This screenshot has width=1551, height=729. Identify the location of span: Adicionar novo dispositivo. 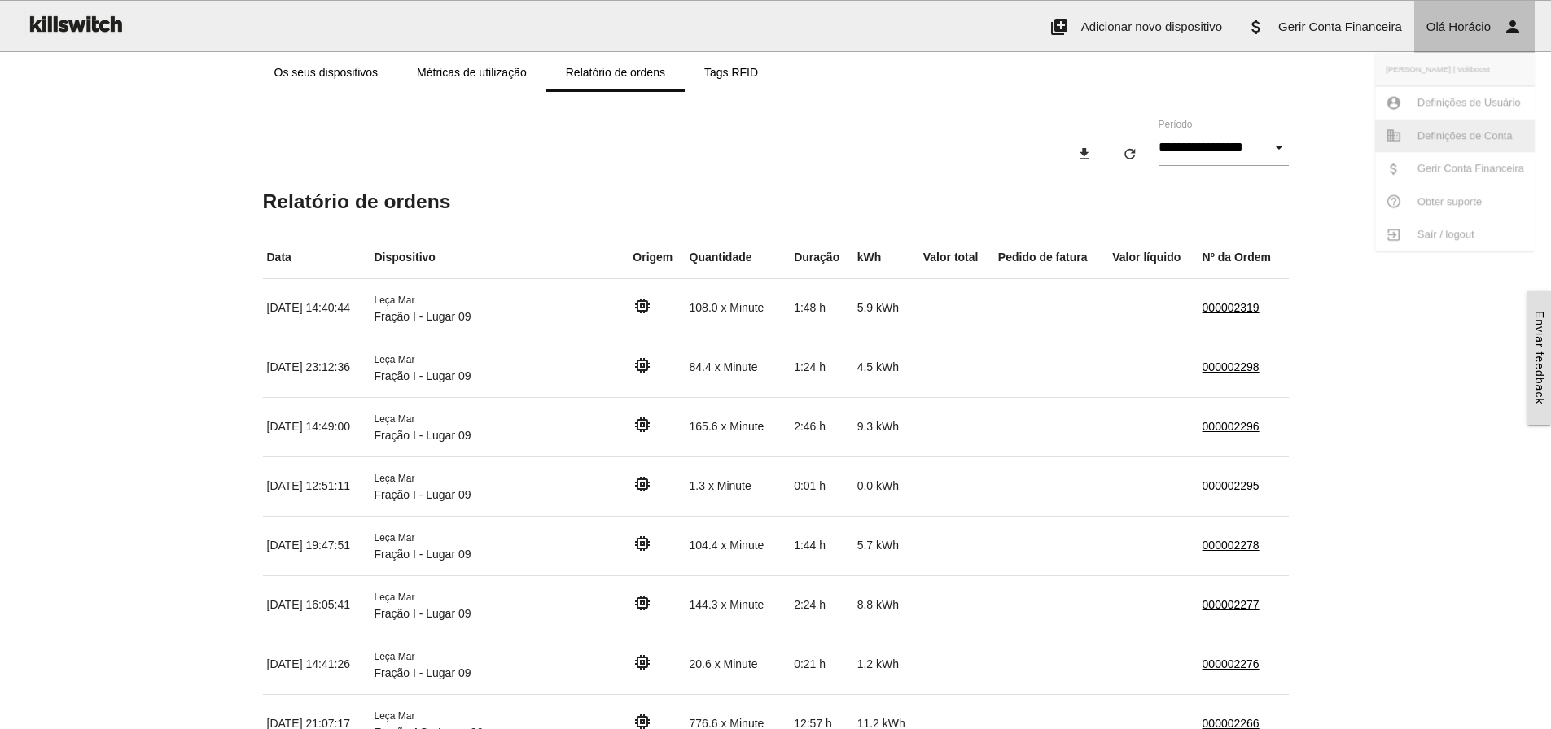
(1151, 26).